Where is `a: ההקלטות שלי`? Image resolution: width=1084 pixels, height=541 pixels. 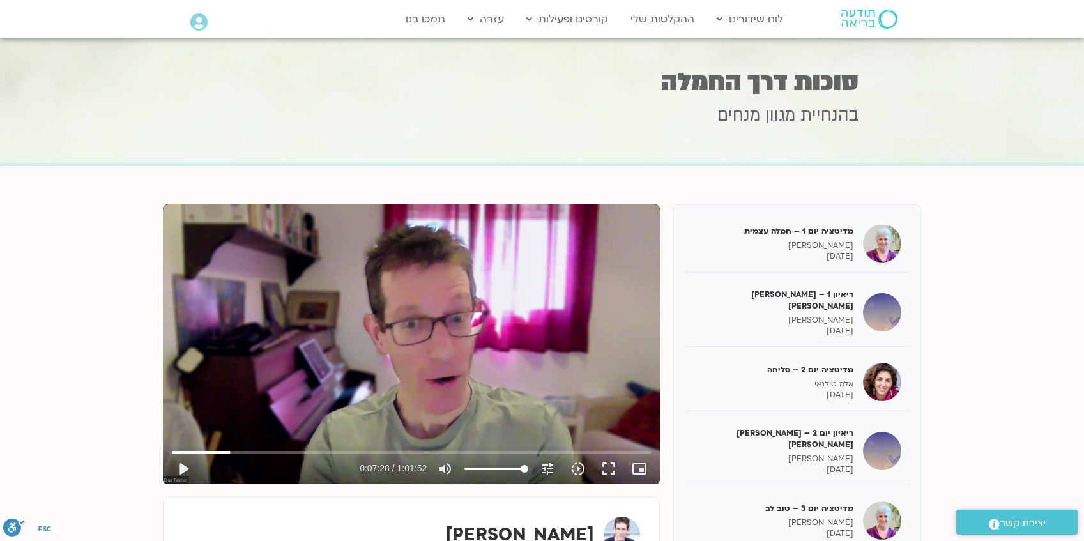 a: ההקלטות שלי is located at coordinates (663, 19).